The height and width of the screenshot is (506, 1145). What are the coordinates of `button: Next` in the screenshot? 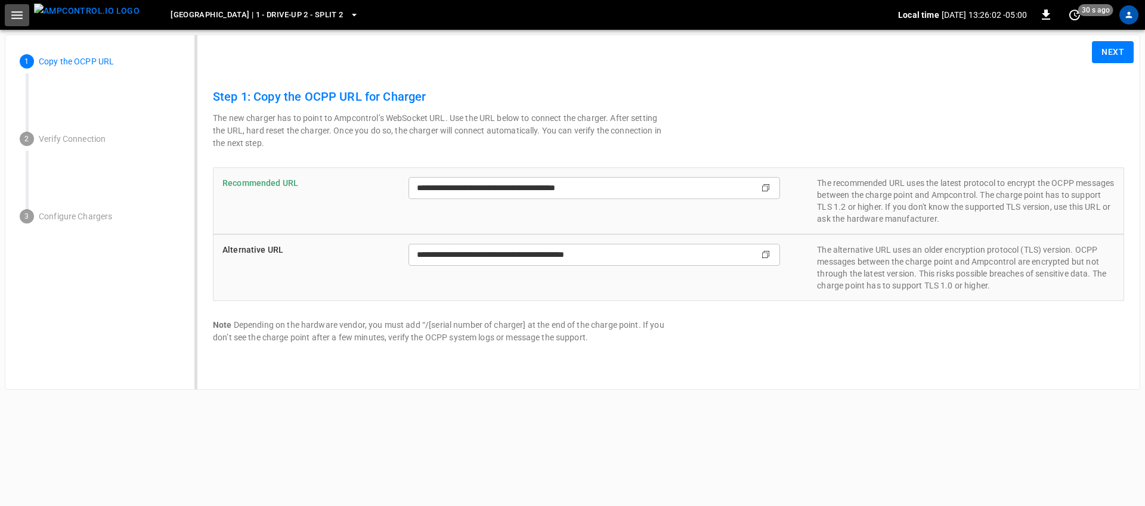 It's located at (1113, 52).